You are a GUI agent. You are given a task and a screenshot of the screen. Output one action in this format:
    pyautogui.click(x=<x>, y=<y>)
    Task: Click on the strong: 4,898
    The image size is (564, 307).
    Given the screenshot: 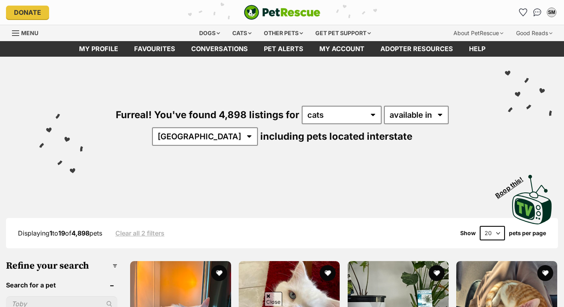 What is the action you would take?
    pyautogui.click(x=80, y=233)
    